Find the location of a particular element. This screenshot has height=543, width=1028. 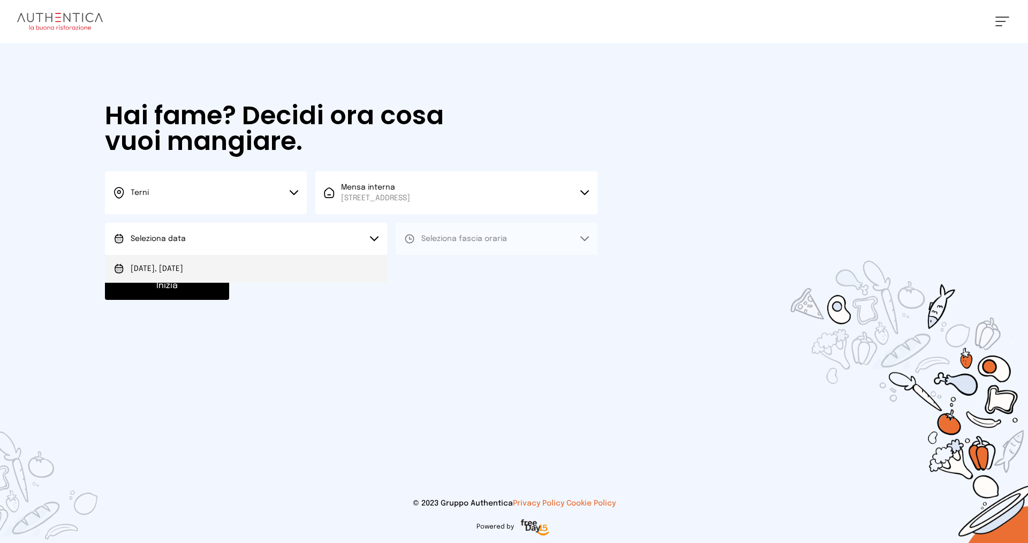

span: Powered by is located at coordinates (495, 527).